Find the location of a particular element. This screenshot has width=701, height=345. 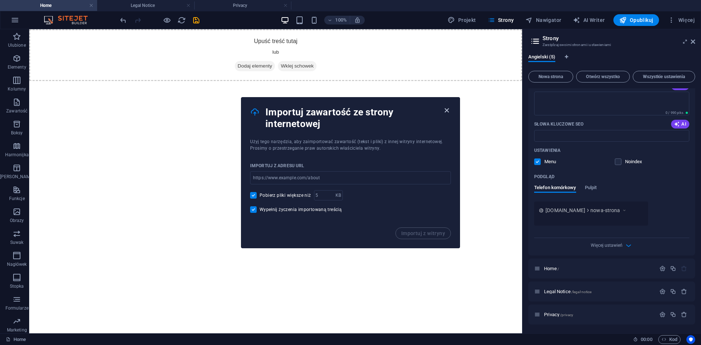

img: Editor Logo is located at coordinates (69, 20).